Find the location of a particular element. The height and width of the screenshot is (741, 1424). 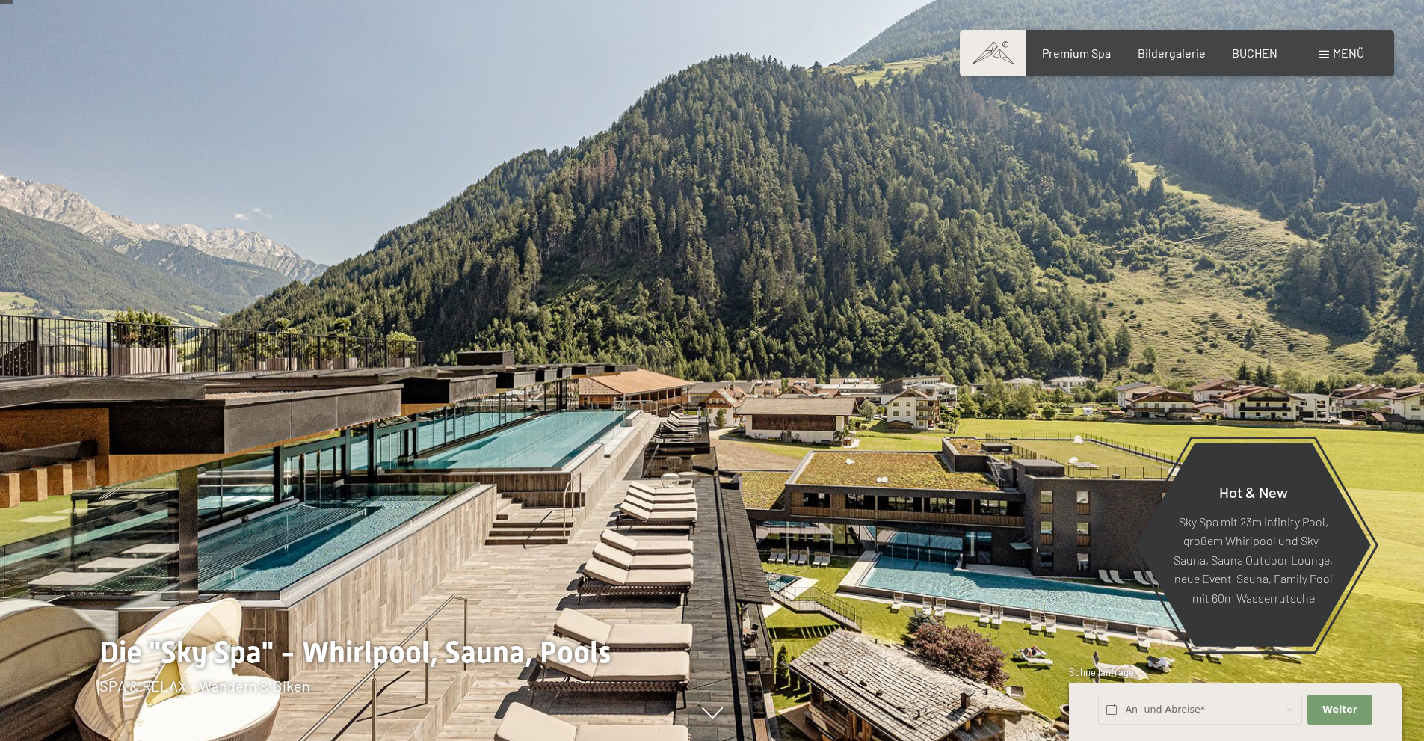

span: Weiter is located at coordinates (1339, 709).